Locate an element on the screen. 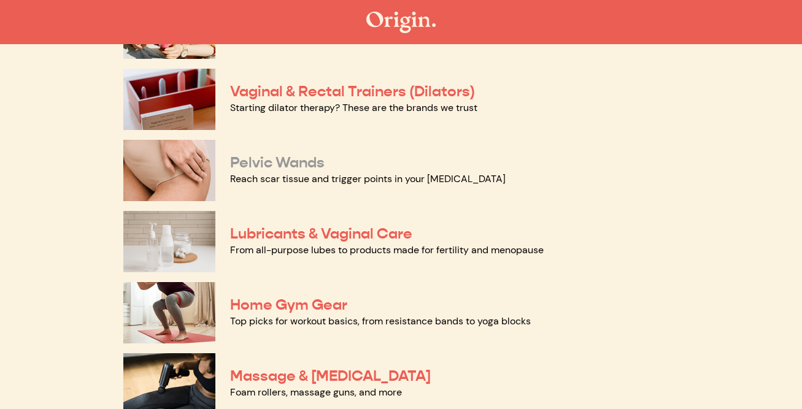  a: Foam rollers, massage guns, and more is located at coordinates (316, 392).